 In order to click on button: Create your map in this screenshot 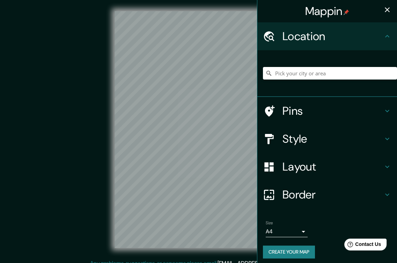, I will do `click(289, 252)`.